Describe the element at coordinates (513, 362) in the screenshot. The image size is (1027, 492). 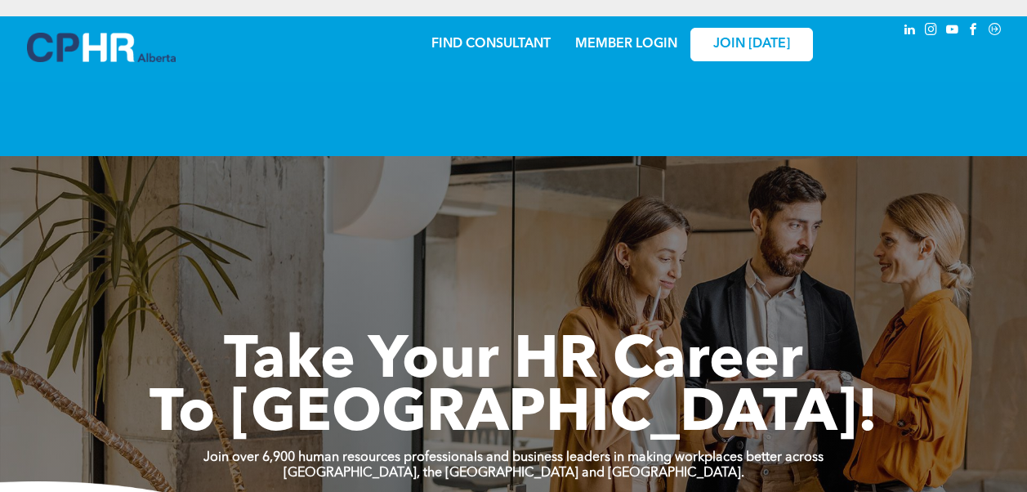
I see `span: Take Your HR Career` at that location.